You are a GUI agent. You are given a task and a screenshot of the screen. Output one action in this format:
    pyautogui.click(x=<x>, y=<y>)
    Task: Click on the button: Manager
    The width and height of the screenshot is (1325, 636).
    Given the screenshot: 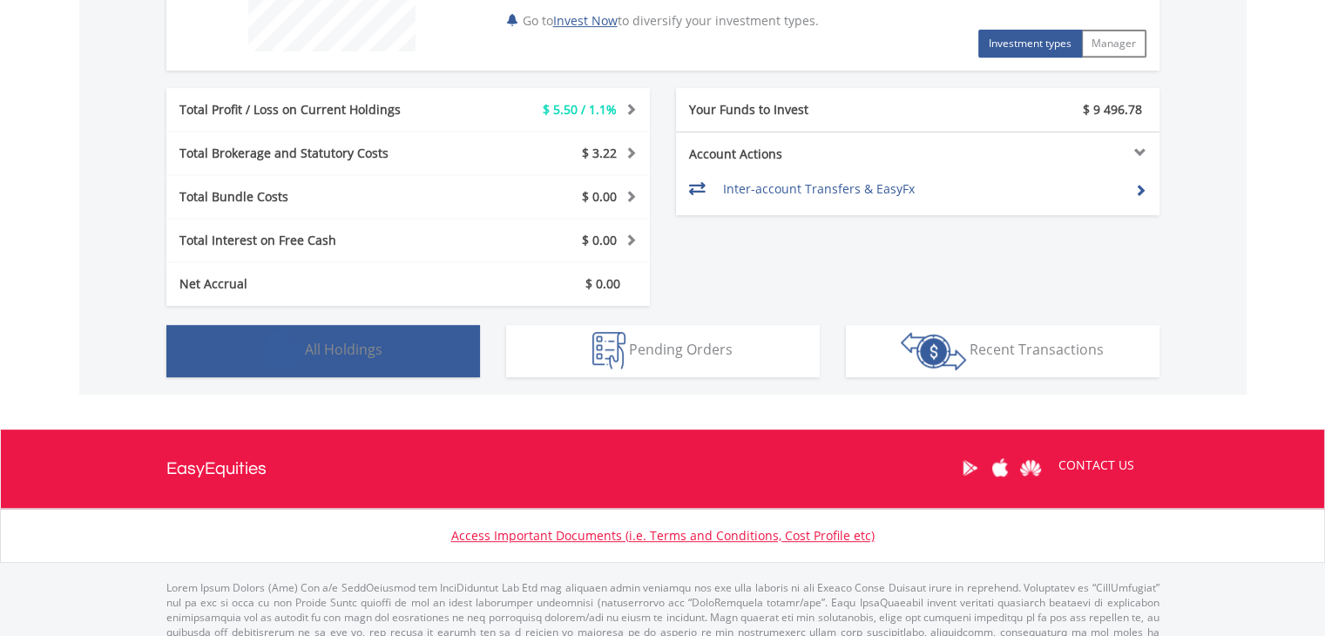 What is the action you would take?
    pyautogui.click(x=1113, y=44)
    